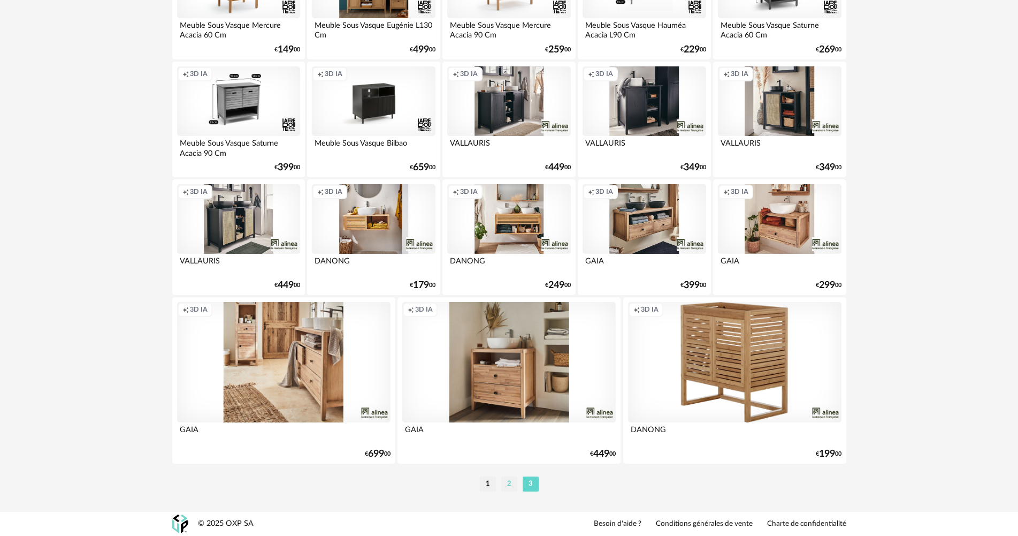 The height and width of the screenshot is (536, 1018). I want to click on span: 229, so click(692, 50).